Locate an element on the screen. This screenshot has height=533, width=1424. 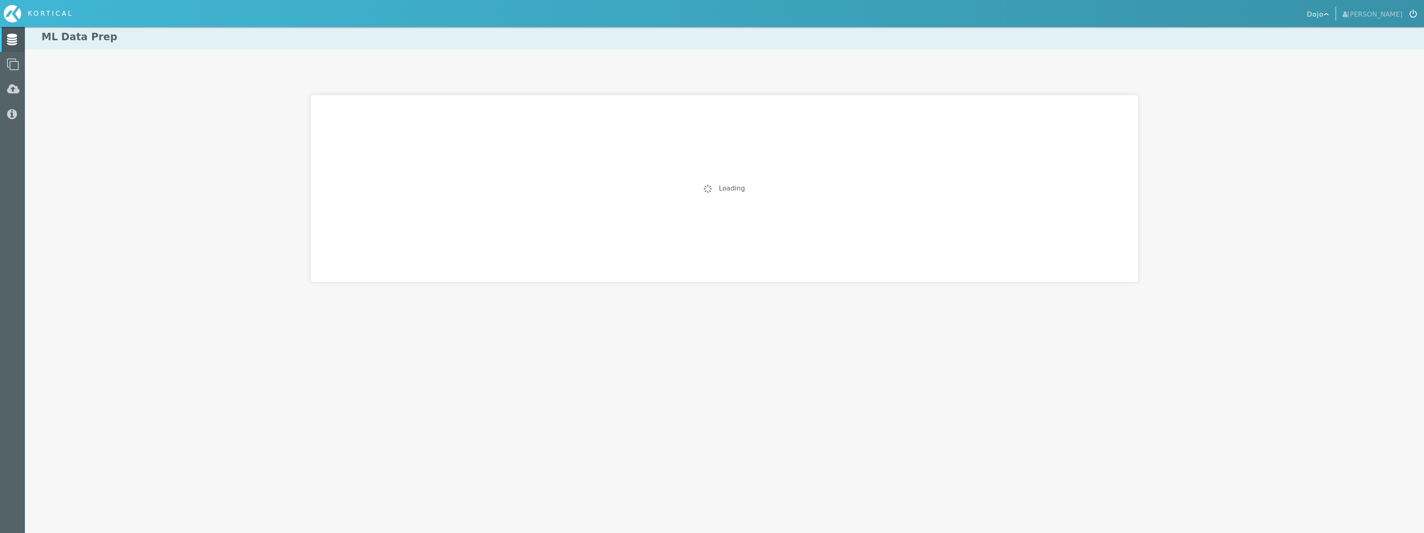
img: icon-arrow--selector--white.svg is located at coordinates (1326, 15).